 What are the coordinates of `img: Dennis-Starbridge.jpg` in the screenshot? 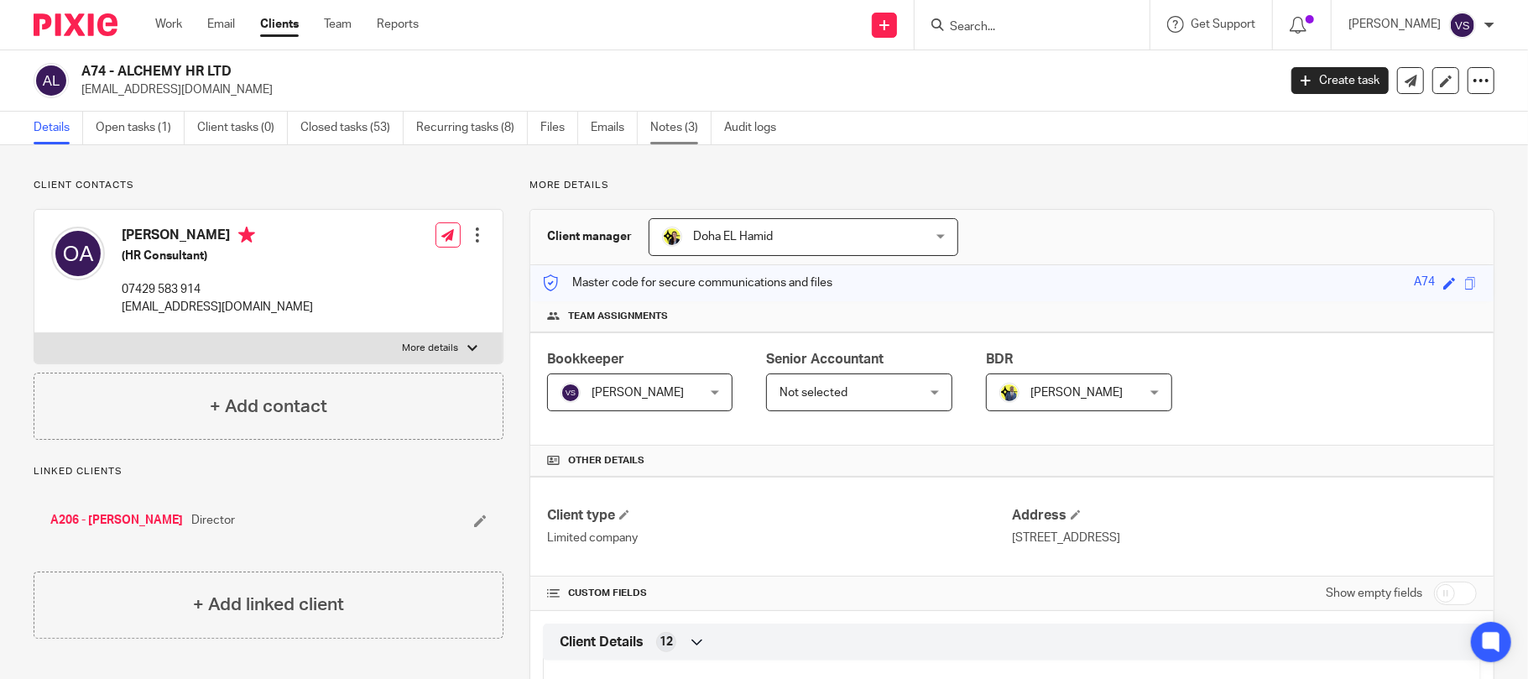 It's located at (1010, 393).